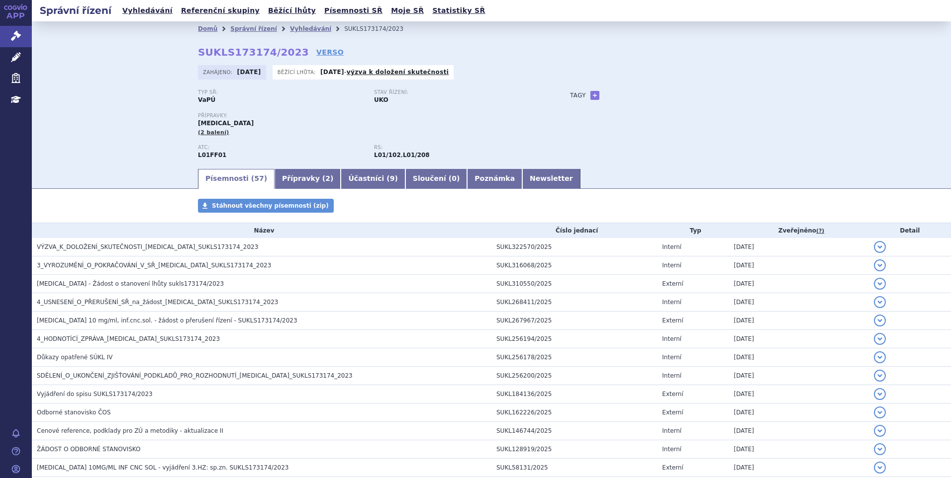  I want to click on a: Domů, so click(207, 29).